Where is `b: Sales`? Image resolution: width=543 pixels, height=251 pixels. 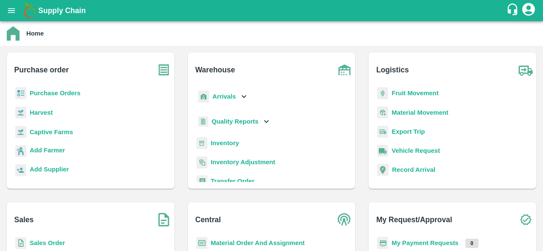
b: Sales is located at coordinates (24, 220).